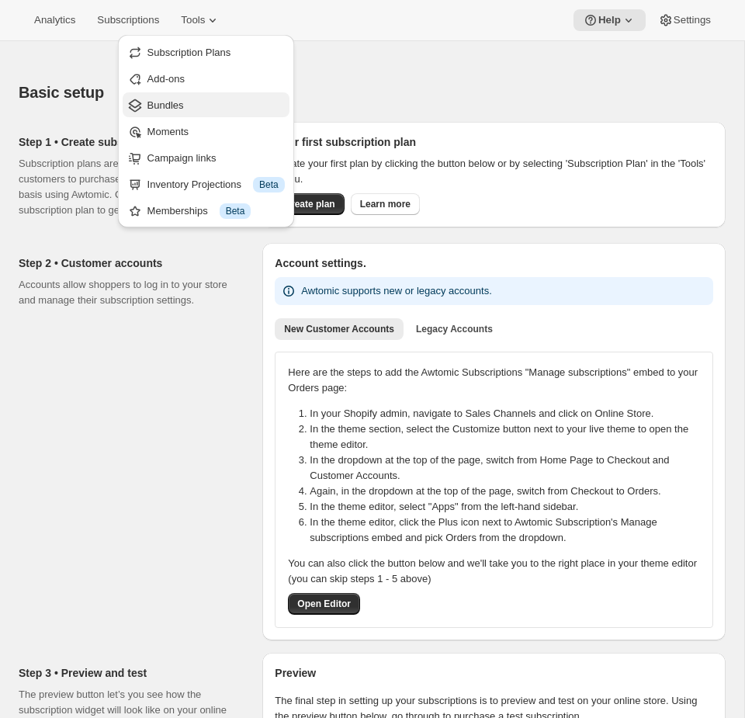 Image resolution: width=745 pixels, height=718 pixels. Describe the element at coordinates (454, 329) in the screenshot. I see `button: Legacy Accounts` at that location.